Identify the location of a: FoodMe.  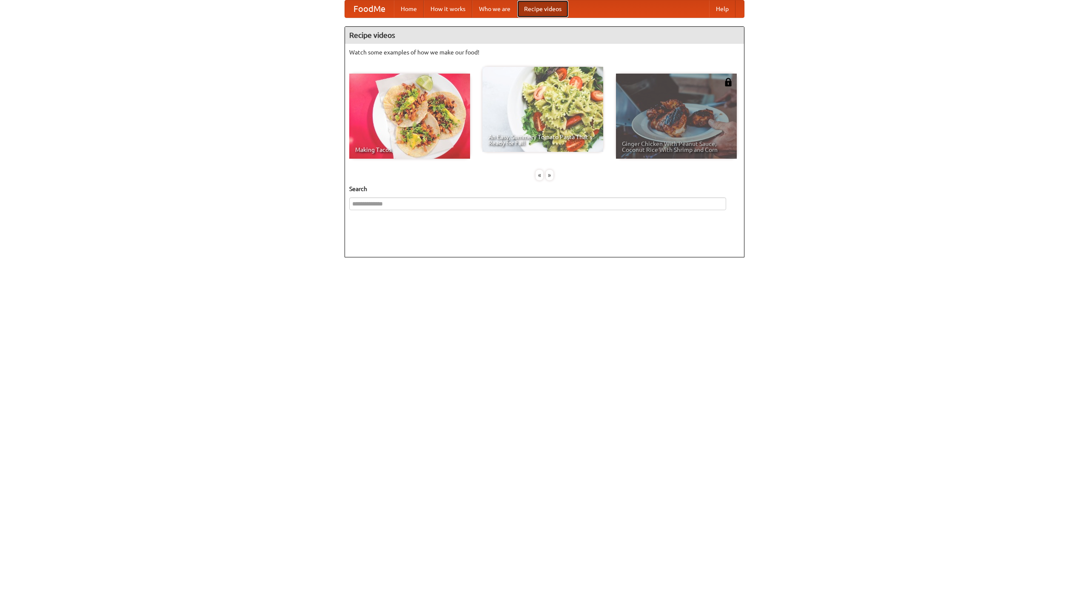
(369, 9).